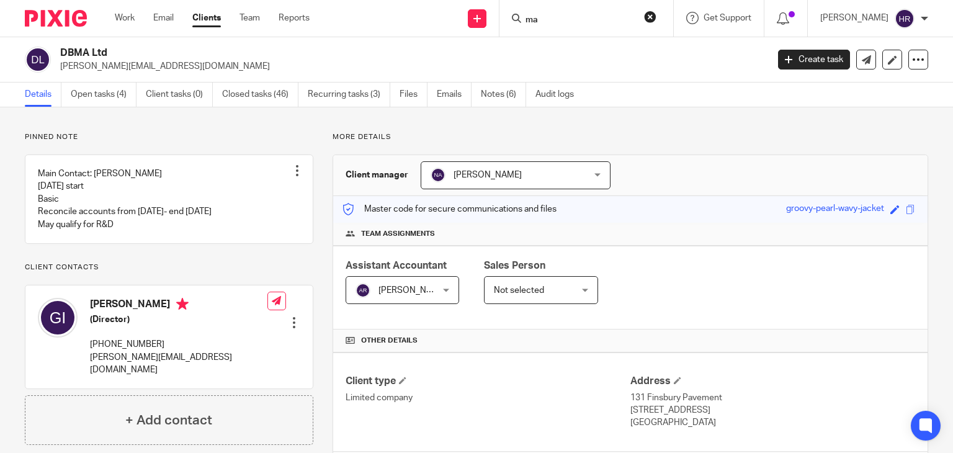 This screenshot has height=453, width=953. I want to click on a: Create task, so click(814, 60).